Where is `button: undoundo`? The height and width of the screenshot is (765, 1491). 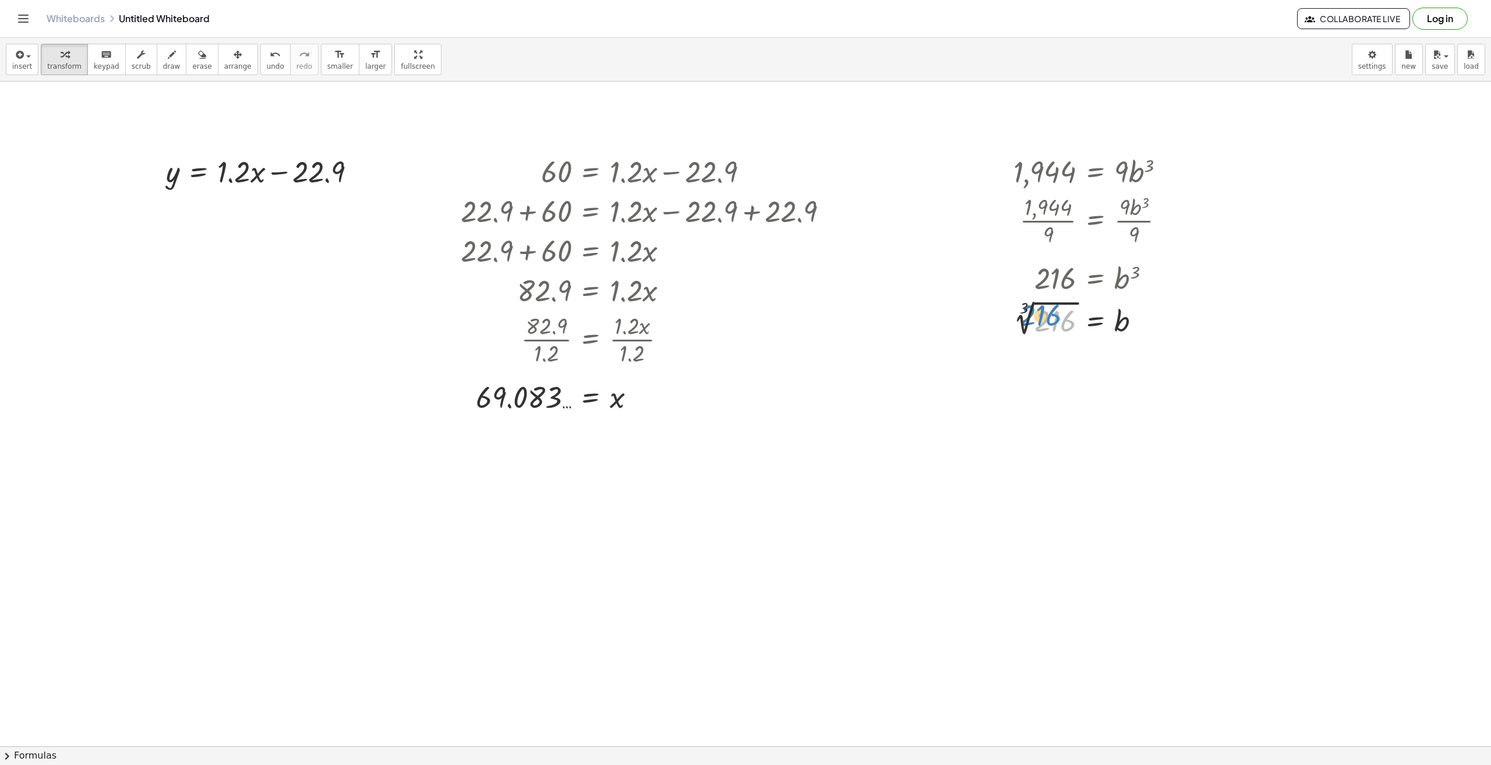
button: undoundo is located at coordinates (275, 59).